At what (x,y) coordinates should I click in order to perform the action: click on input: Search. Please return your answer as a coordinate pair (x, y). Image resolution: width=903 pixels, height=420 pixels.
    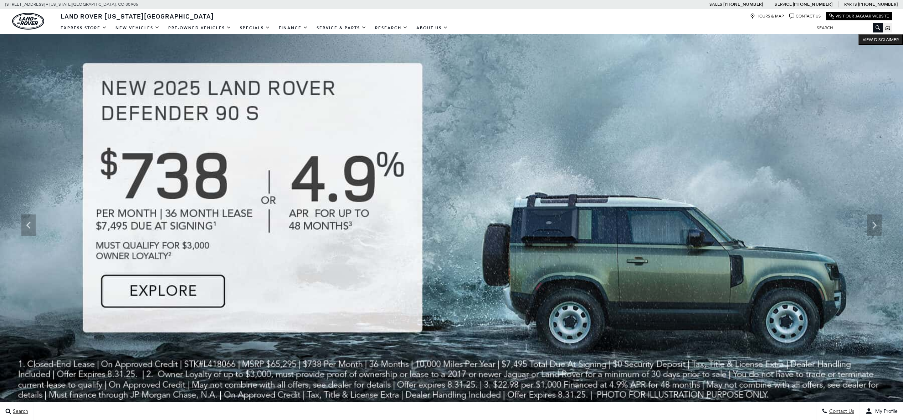
    Looking at the image, I should click on (847, 28).